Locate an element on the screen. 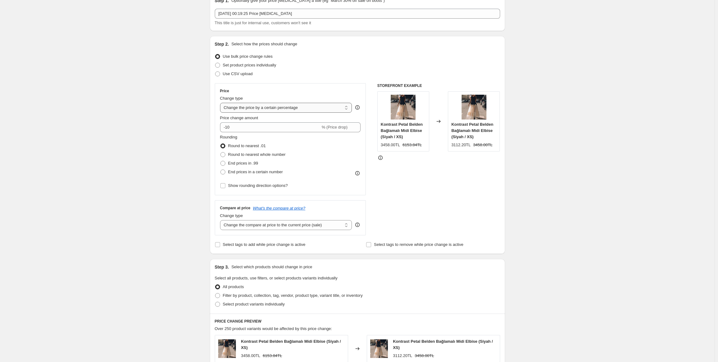 Image resolution: width=718 pixels, height=362 pixels. span: Set product prices individually is located at coordinates (250, 65).